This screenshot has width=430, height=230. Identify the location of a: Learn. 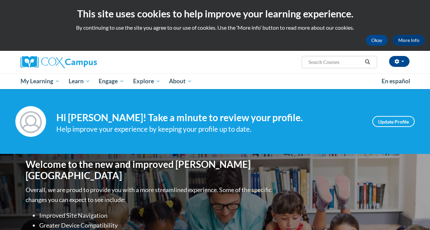
(79, 81).